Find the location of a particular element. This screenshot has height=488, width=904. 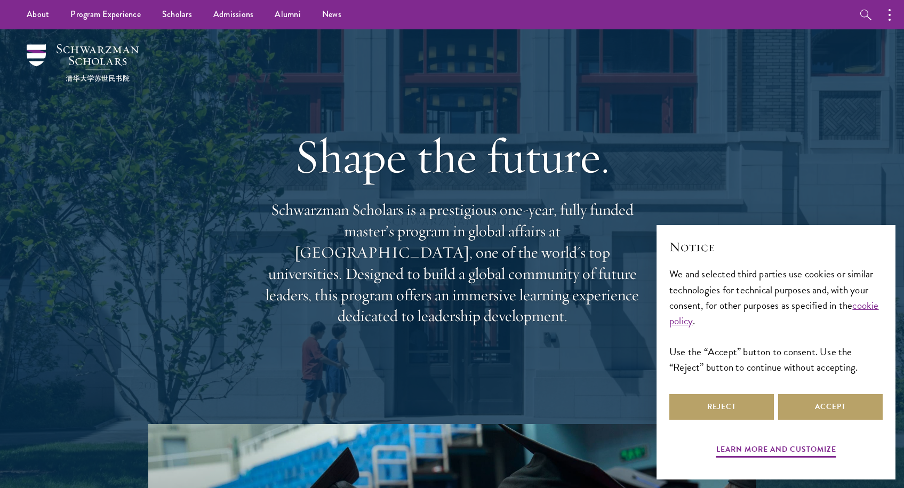

a: cookie policy is located at coordinates (774, 313).